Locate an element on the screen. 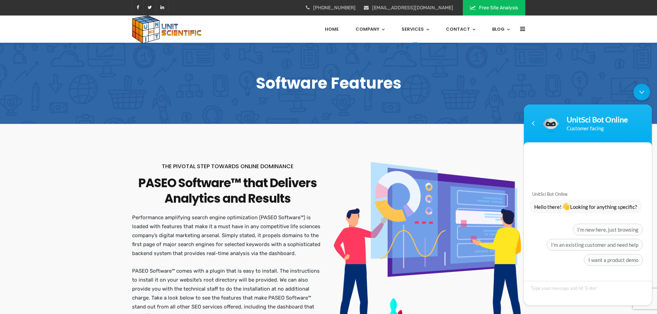  span: Hello there! Looking for anything specific? is located at coordinates (65, 126).